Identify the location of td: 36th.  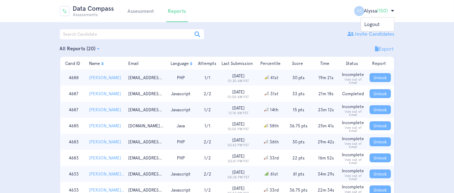
(271, 141).